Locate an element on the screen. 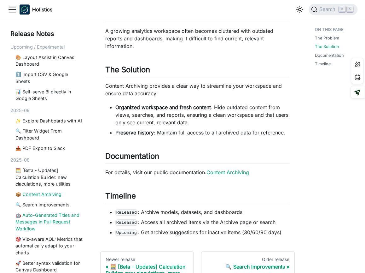  button: Search (Command+K) is located at coordinates (333, 9).